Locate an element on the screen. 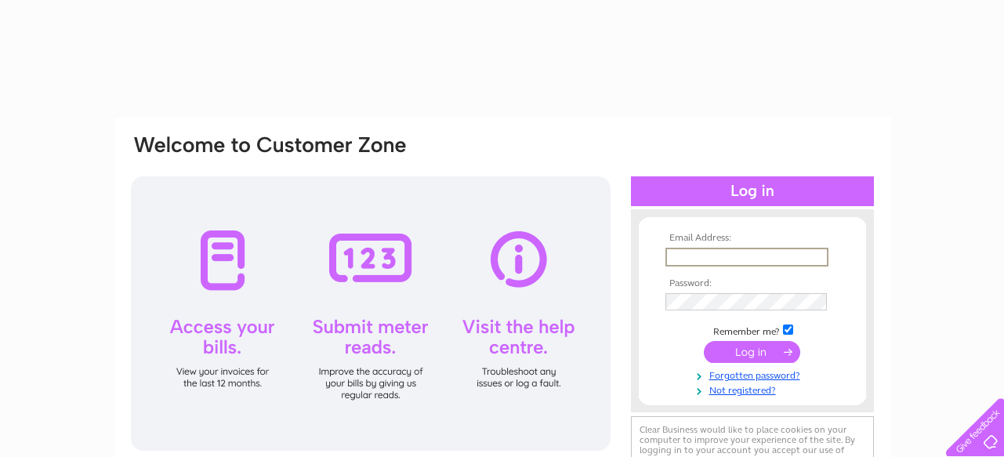 This screenshot has width=1004, height=457. td: Remember me? is located at coordinates (753, 330).